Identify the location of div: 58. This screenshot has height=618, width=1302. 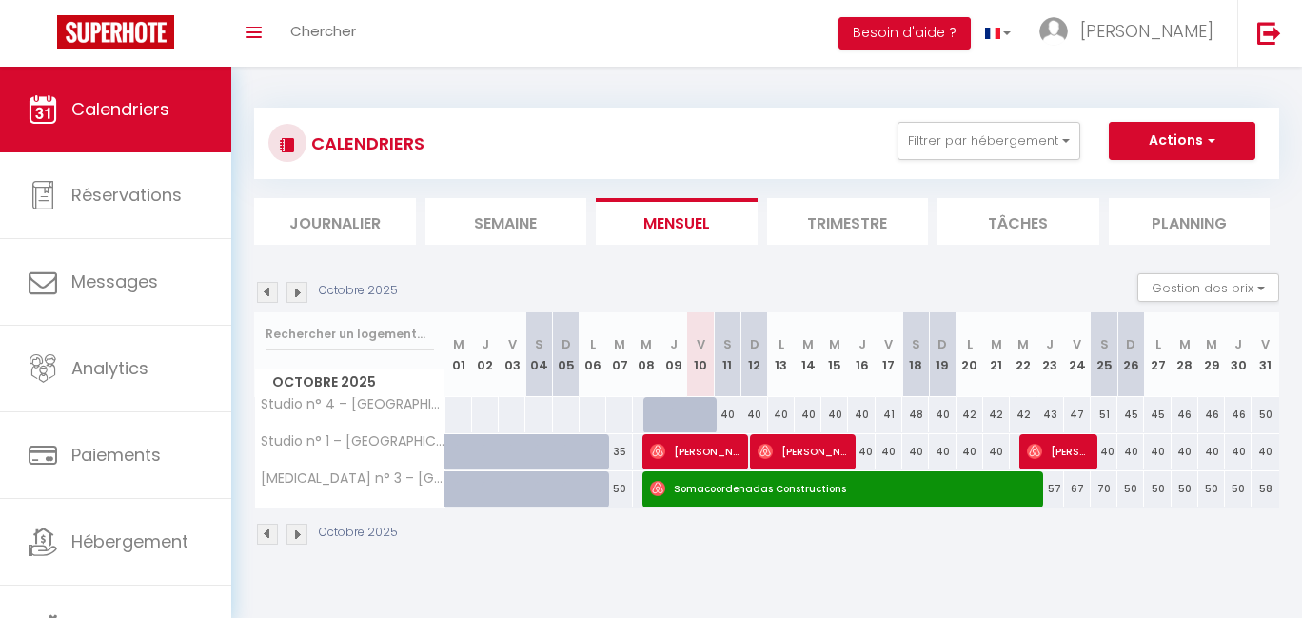
(1265, 488).